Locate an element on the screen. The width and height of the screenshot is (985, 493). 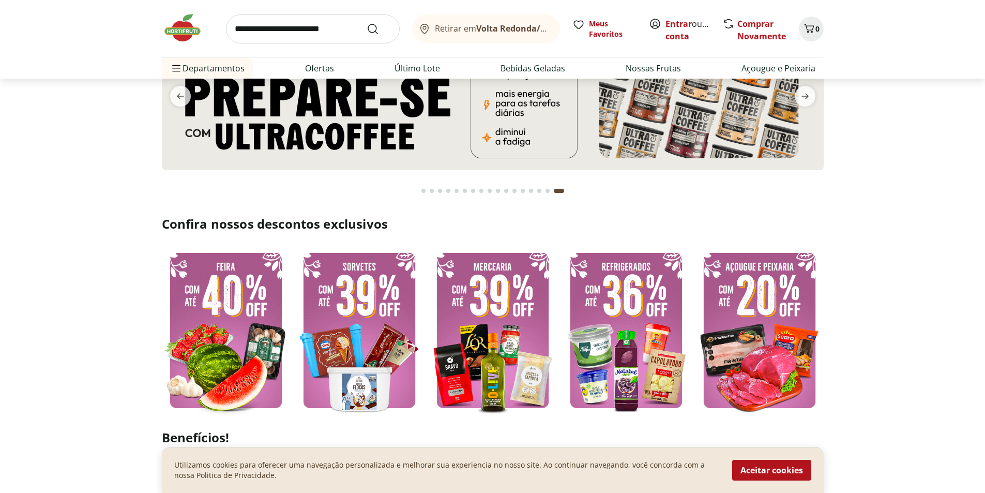
button: Go to page 10 from fs-carousel is located at coordinates (498, 191).